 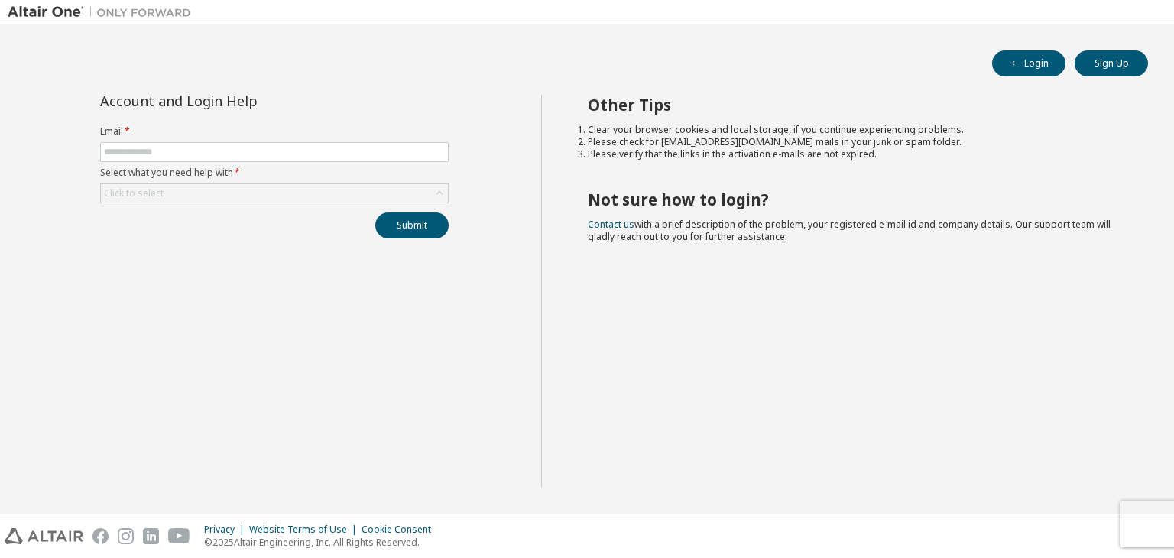 What do you see at coordinates (305, 530) in the screenshot?
I see `div: Website Terms of Use` at bounding box center [305, 530].